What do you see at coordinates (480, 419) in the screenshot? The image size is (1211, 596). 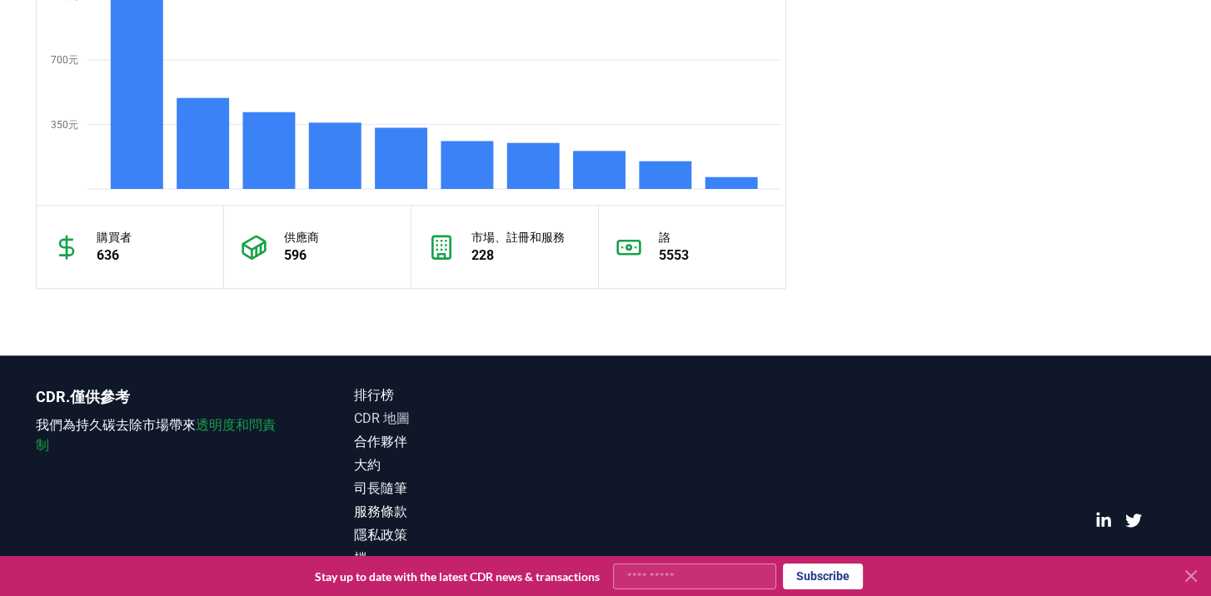 I see `a: CDR 地圖` at bounding box center [480, 419].